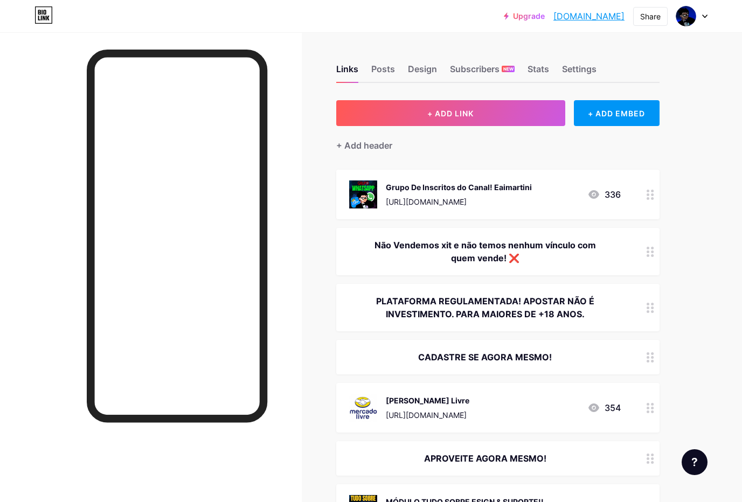 Image resolution: width=742 pixels, height=502 pixels. I want to click on div: PLATAFORMA REGULAMENTADA! APOSTAR NÃO É INVESTIMENTO. PARA MAIORES DE +18 ANOS., so click(485, 308).